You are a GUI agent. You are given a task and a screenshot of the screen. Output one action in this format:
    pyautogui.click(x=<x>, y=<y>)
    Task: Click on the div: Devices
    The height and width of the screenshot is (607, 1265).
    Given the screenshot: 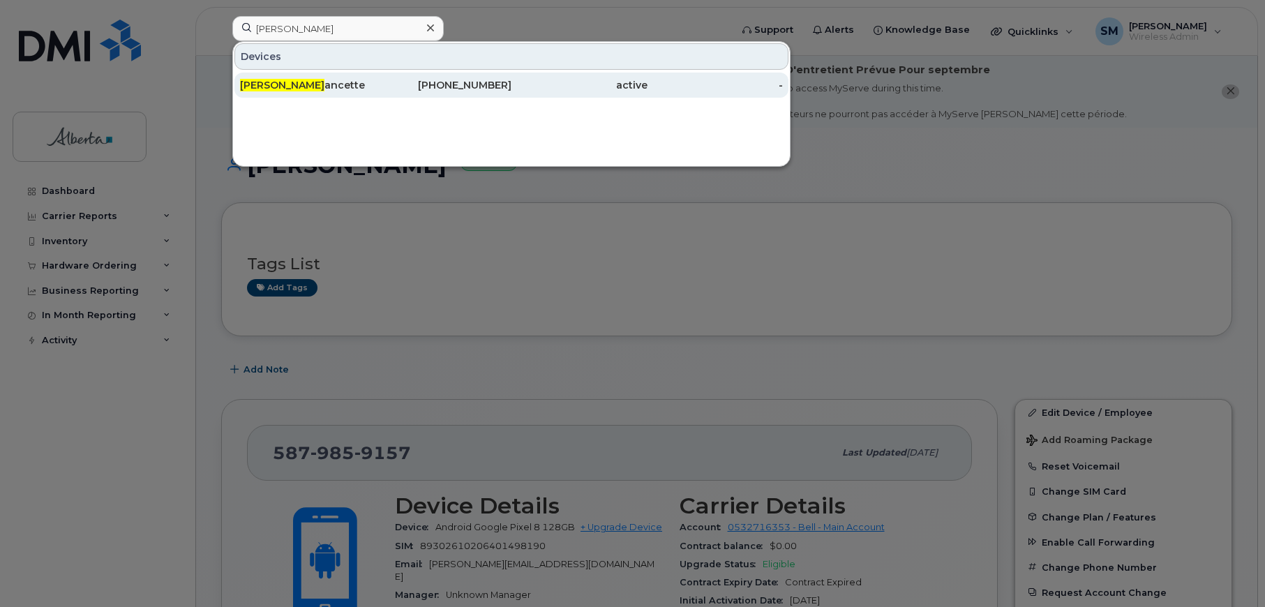 What is the action you would take?
    pyautogui.click(x=511, y=56)
    